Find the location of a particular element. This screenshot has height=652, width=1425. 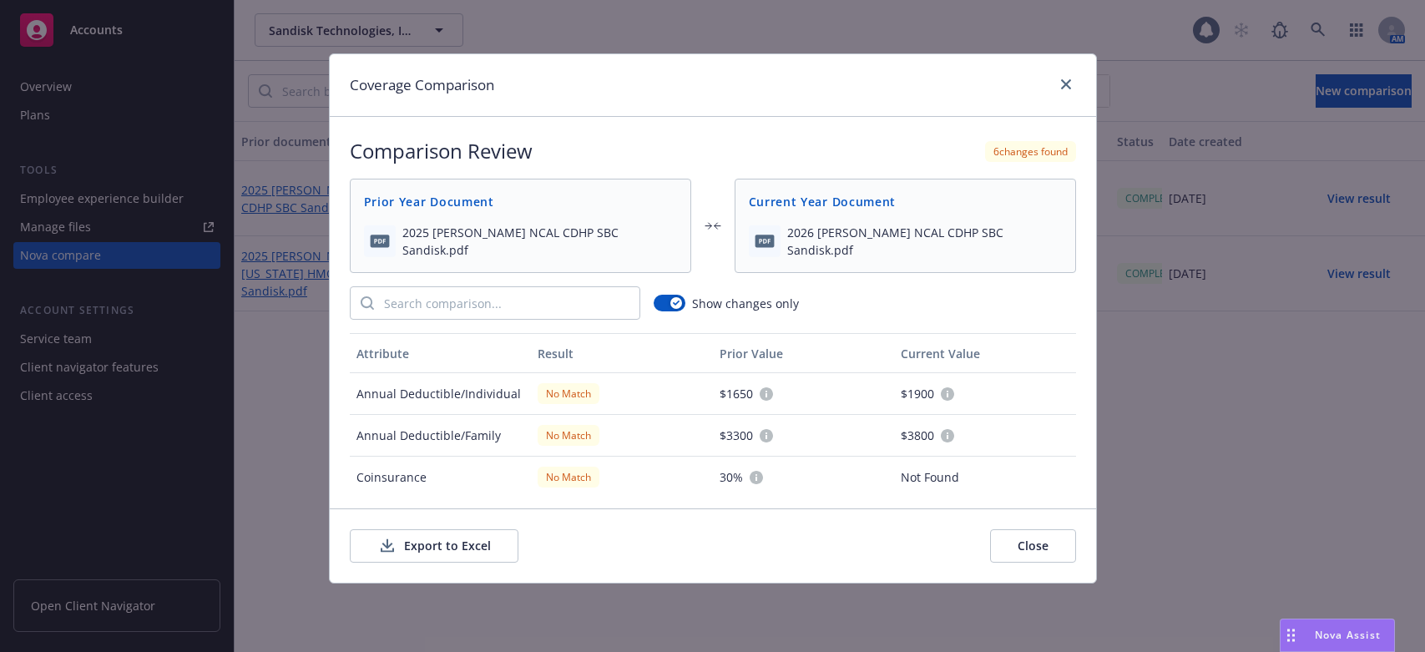

span: Current Year Document is located at coordinates (905, 201).